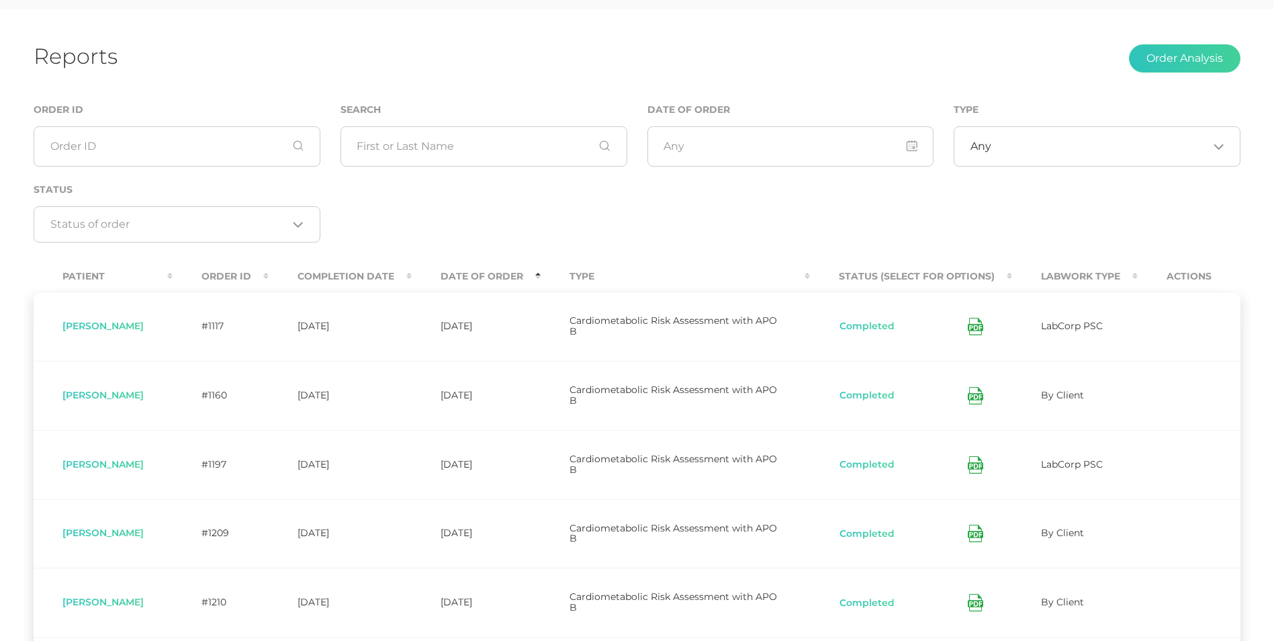 The height and width of the screenshot is (641, 1274). I want to click on th: Type : activate to sort column ascending, so click(675, 276).